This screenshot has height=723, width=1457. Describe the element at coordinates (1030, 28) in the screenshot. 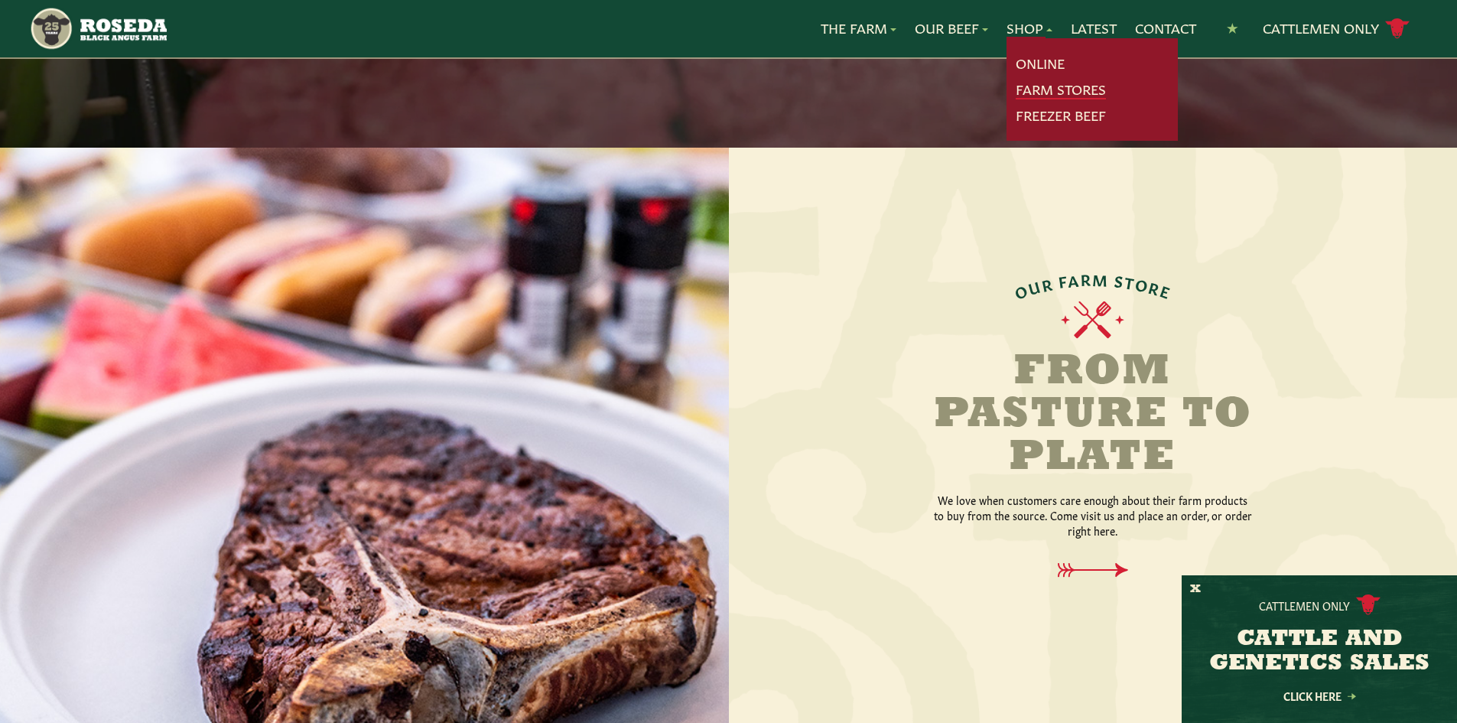

I see `a: Shop` at that location.